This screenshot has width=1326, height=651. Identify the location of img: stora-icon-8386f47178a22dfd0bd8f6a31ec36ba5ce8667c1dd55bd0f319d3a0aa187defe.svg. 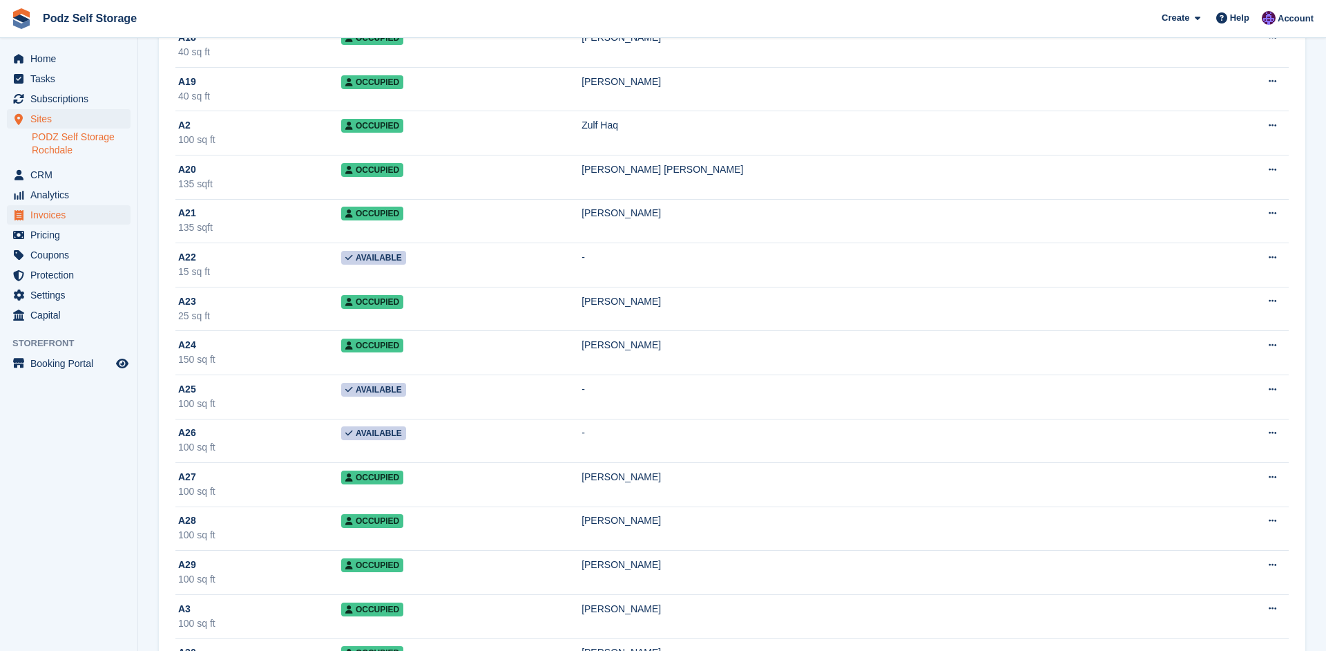
(21, 19).